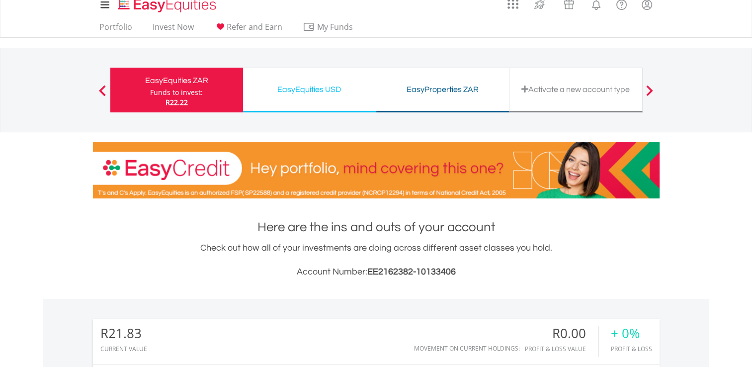 This screenshot has height=367, width=752. What do you see at coordinates (442, 89) in the screenshot?
I see `div: EasyProperties ZAR` at bounding box center [442, 89].